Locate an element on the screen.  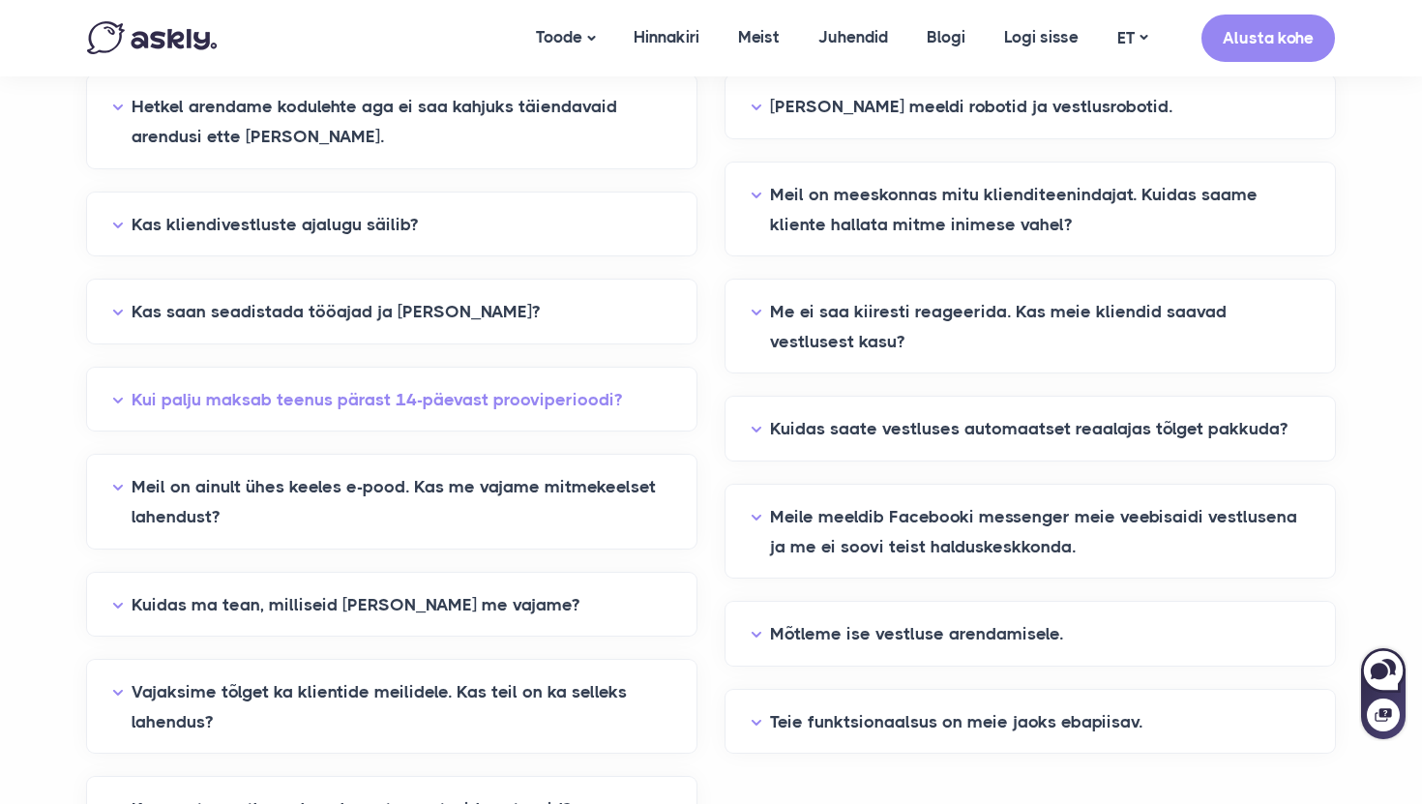
button: Meile meeldib Facebooki messenger meie veebisaidi vestlusena ja me ei soovi teist halduskeskkonda. is located at coordinates (1031, 531).